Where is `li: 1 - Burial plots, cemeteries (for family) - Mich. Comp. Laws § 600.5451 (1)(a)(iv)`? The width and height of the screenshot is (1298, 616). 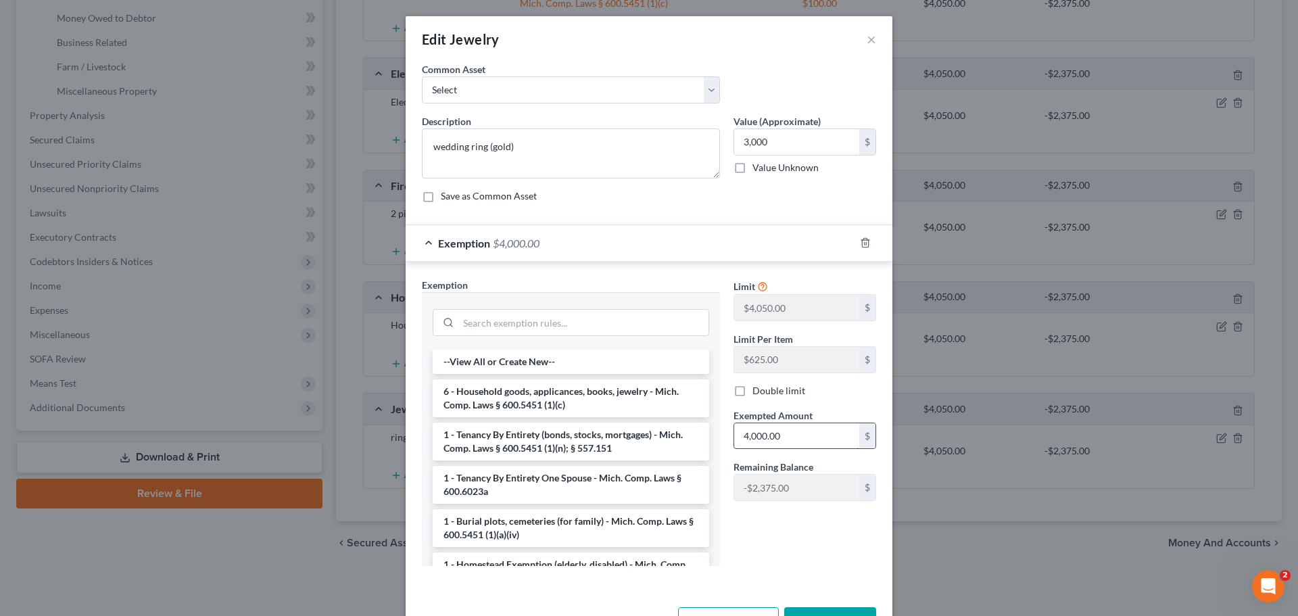
li: 1 - Burial plots, cemeteries (for family) - Mich. Comp. Laws § 600.5451 (1)(a)(iv) is located at coordinates (570, 528).